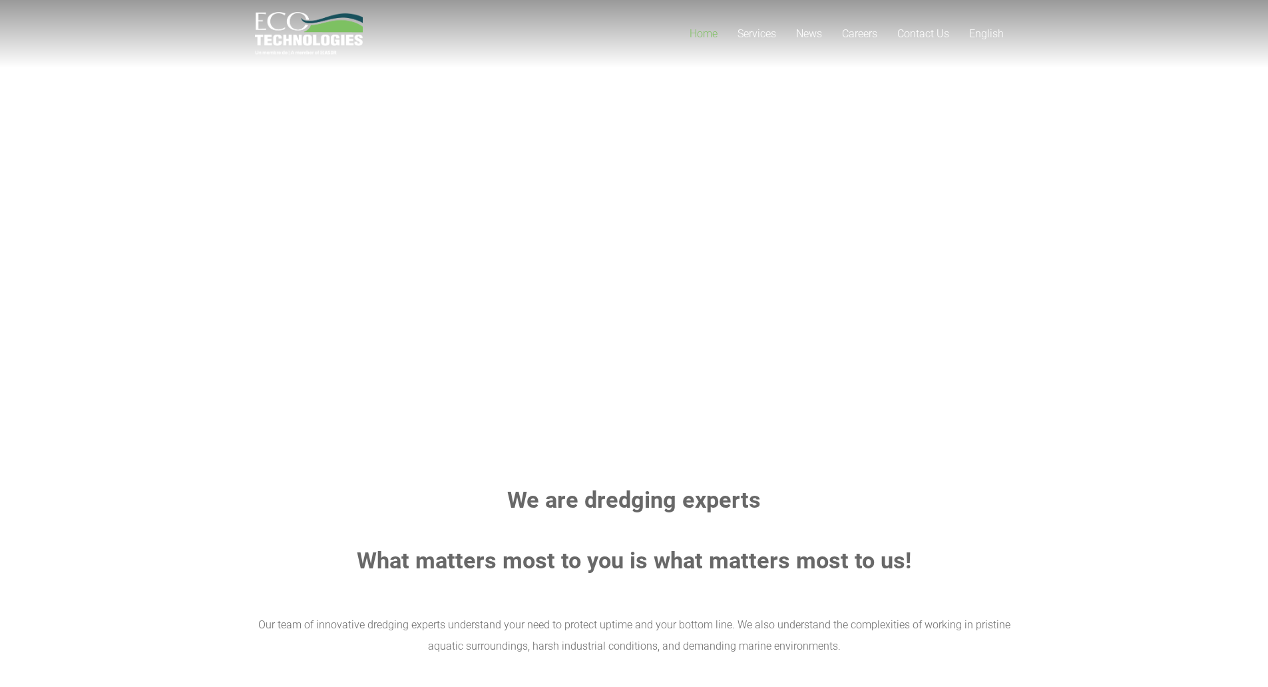 This screenshot has height=687, width=1268. I want to click on span: Careers, so click(860, 33).